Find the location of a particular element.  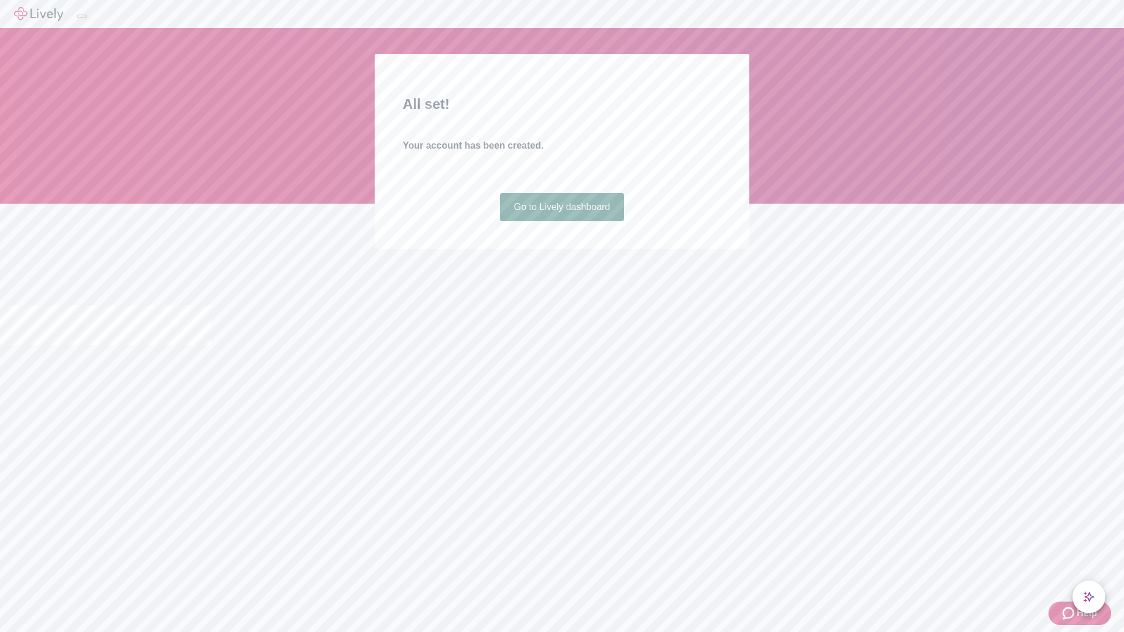

svg: Lively AI Assistant is located at coordinates (1089, 597).